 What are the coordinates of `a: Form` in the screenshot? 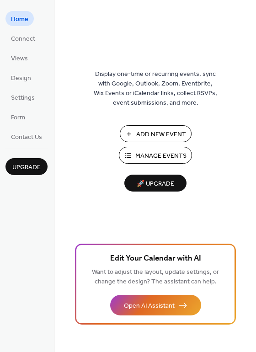 It's located at (18, 117).